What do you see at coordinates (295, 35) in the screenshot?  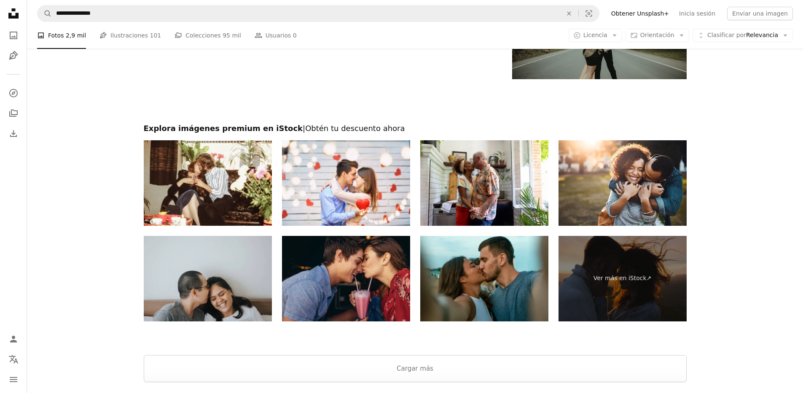 I see `span: 0` at bounding box center [295, 35].